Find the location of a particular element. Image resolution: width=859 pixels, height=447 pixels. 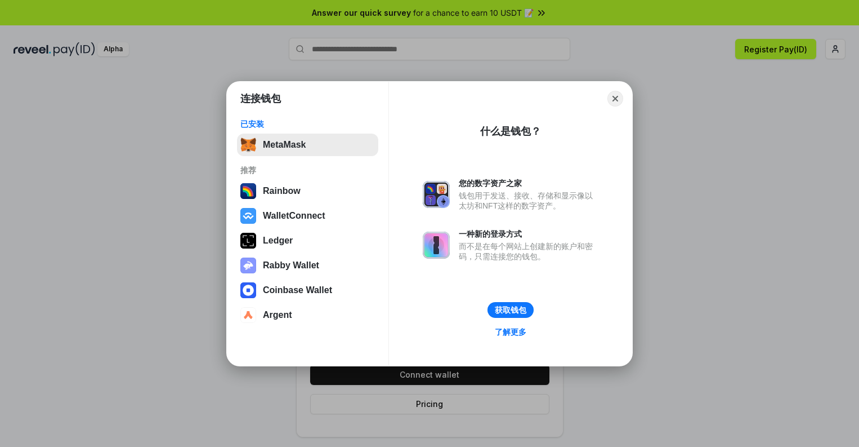

button: Coinbase Wallet is located at coordinates (307, 290).